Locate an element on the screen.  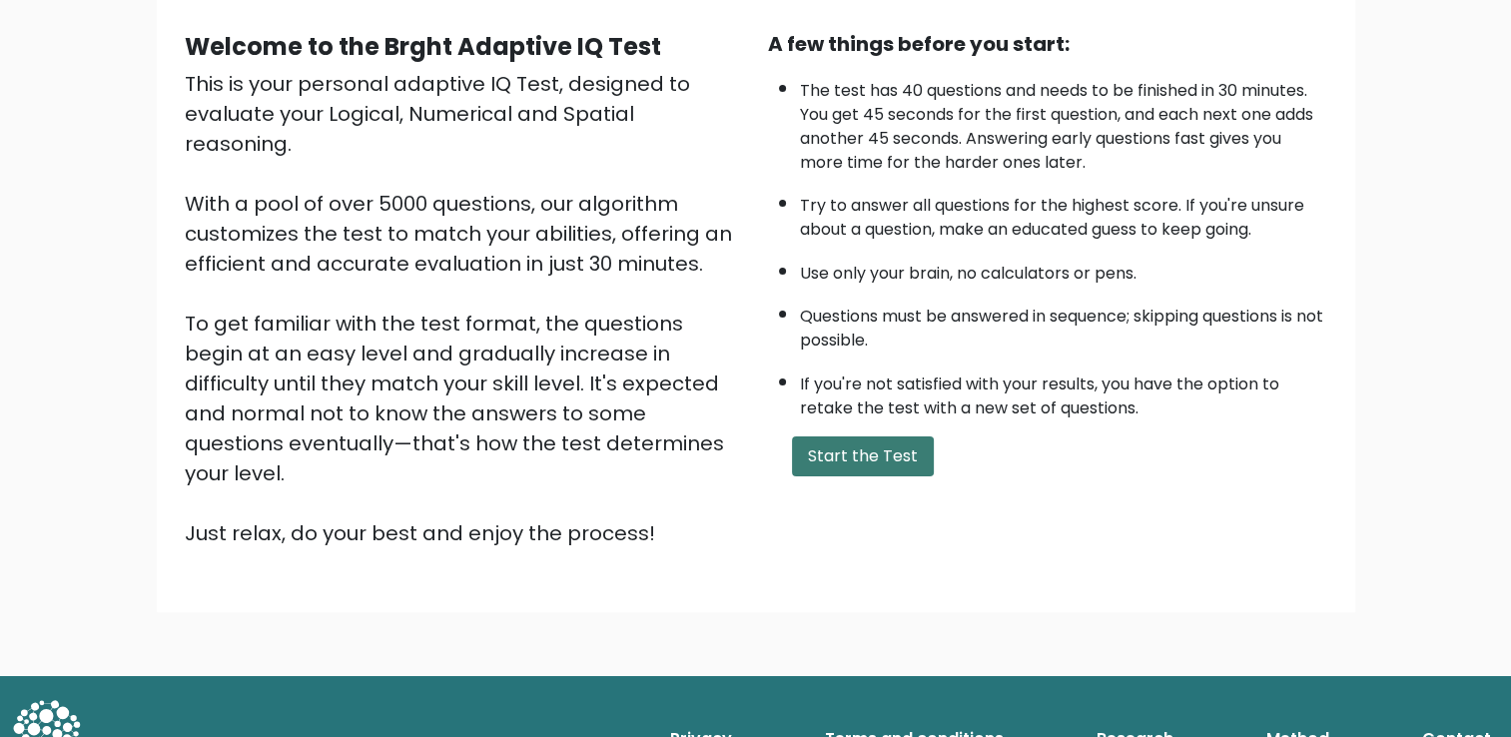
div: This is your personal adaptive IQ Test, designed to evaluate your Logical, Numerical and Spatial ... is located at coordinates (464, 309).